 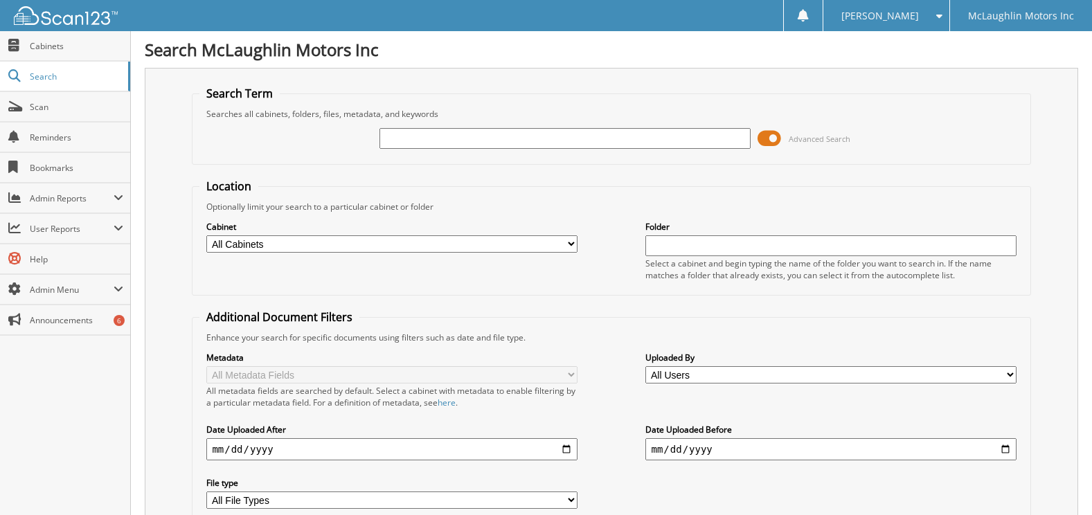 What do you see at coordinates (830, 449) in the screenshot?
I see `input: end` at bounding box center [830, 449].